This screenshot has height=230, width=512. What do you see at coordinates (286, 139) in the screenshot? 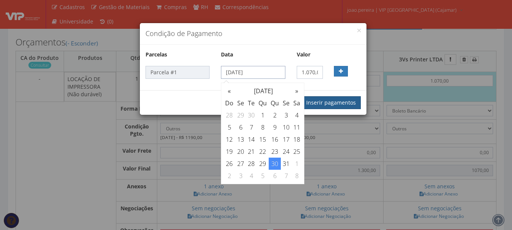
I see `td: 17` at bounding box center [286, 139].